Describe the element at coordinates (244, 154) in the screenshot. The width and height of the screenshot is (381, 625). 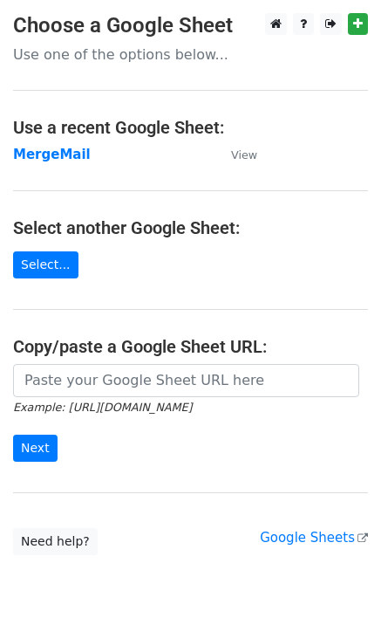
I see `small: View` at that location.